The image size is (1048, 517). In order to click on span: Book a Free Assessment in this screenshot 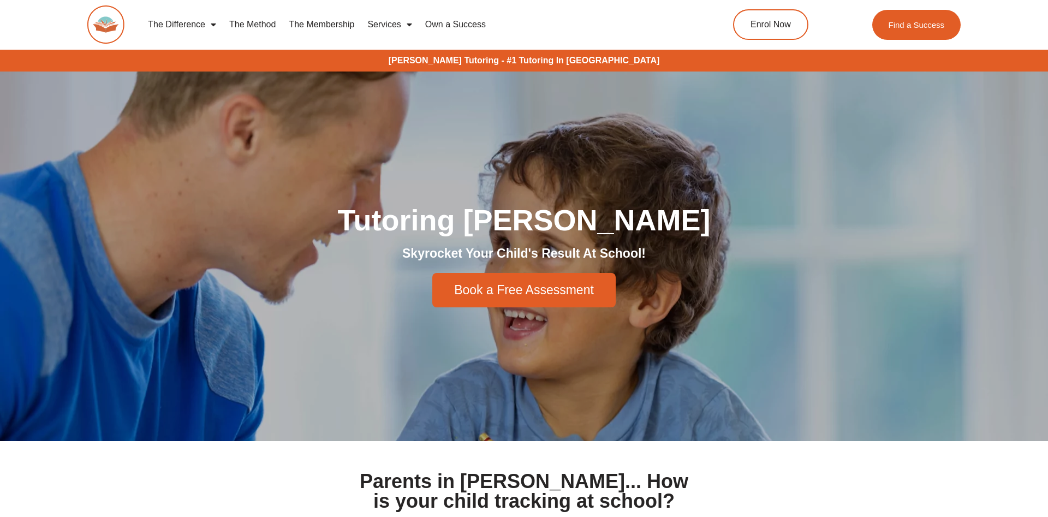, I will do `click(524, 290)`.